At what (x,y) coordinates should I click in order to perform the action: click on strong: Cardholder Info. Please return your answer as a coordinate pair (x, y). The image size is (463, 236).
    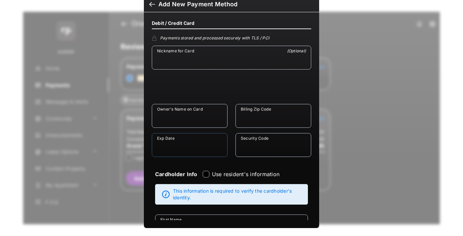
    Looking at the image, I should click on (176, 180).